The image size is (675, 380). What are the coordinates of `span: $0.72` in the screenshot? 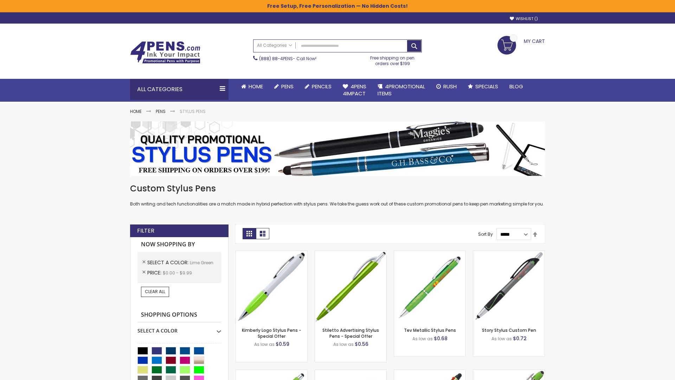 It's located at (520, 338).